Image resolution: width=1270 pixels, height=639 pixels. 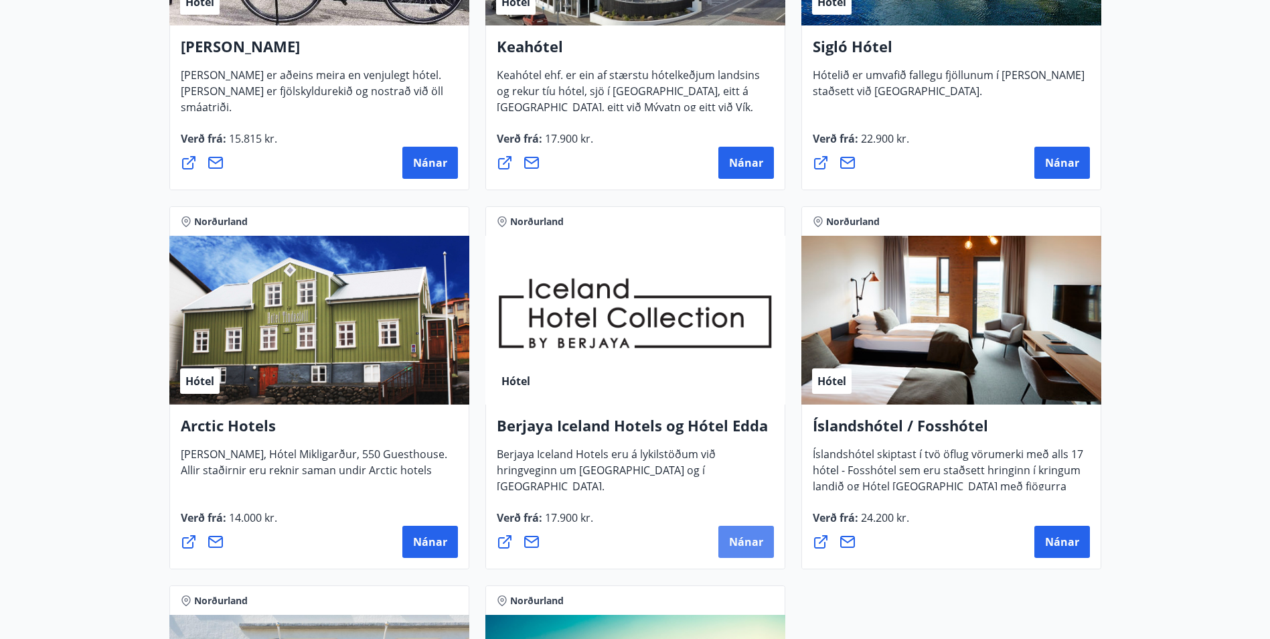 What do you see at coordinates (319, 431) in the screenshot?
I see `h4: Arctic Hotels` at bounding box center [319, 431].